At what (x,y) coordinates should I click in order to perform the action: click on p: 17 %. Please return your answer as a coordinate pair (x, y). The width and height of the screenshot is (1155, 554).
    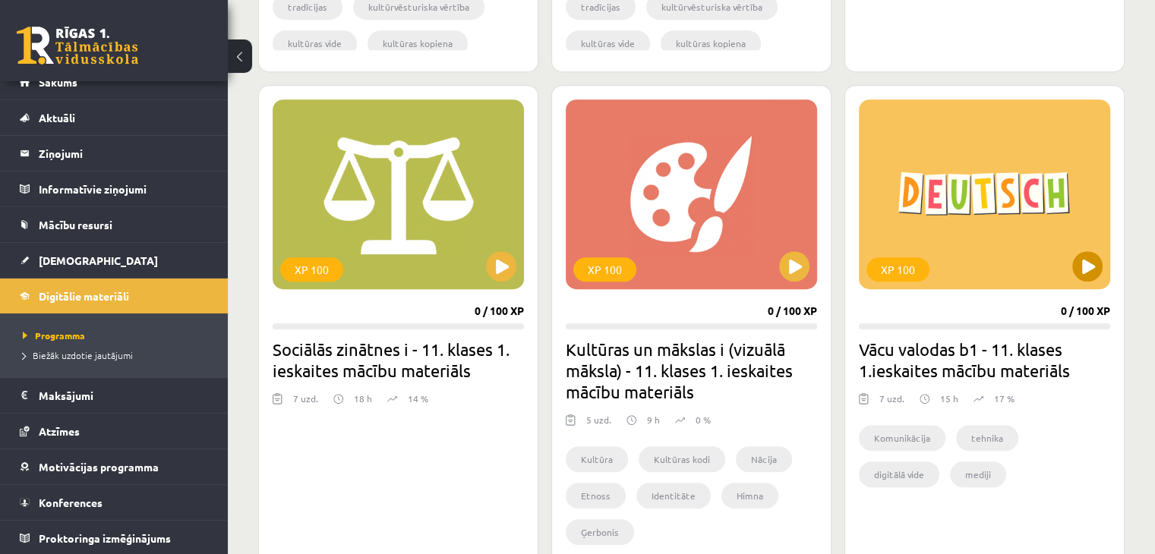
    Looking at the image, I should click on (1004, 399).